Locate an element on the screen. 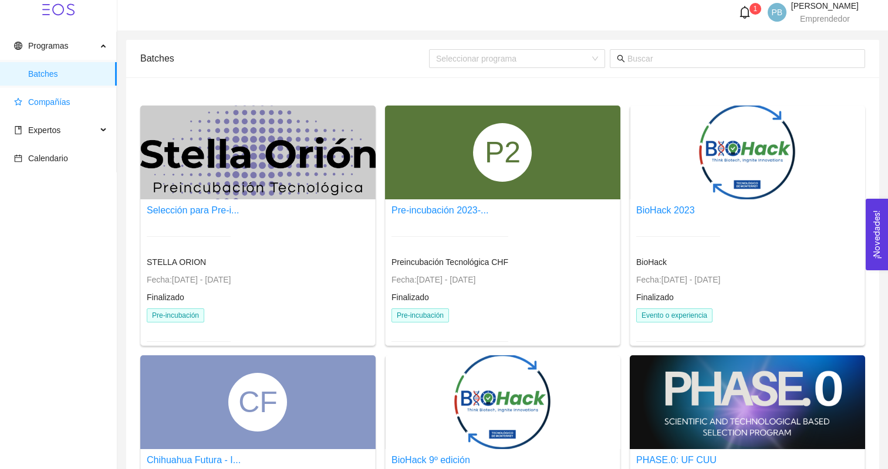  span: Programas is located at coordinates (48, 46).